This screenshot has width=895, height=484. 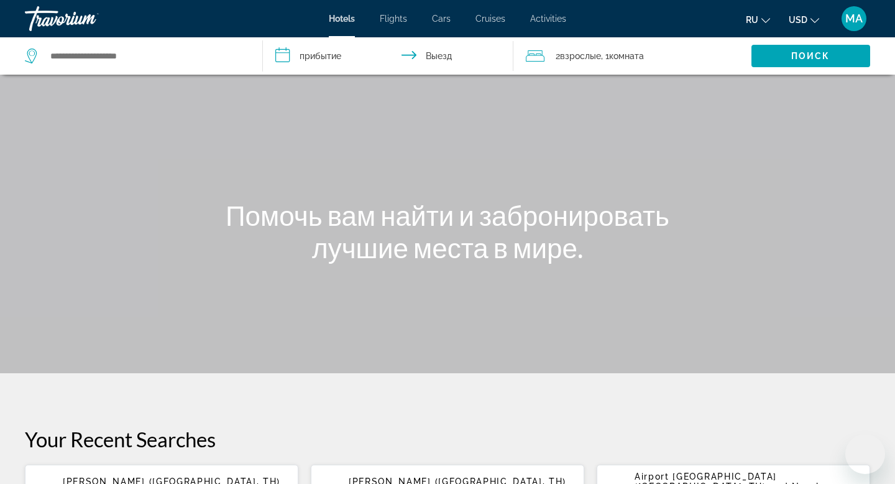 I want to click on span: Cruises, so click(x=490, y=19).